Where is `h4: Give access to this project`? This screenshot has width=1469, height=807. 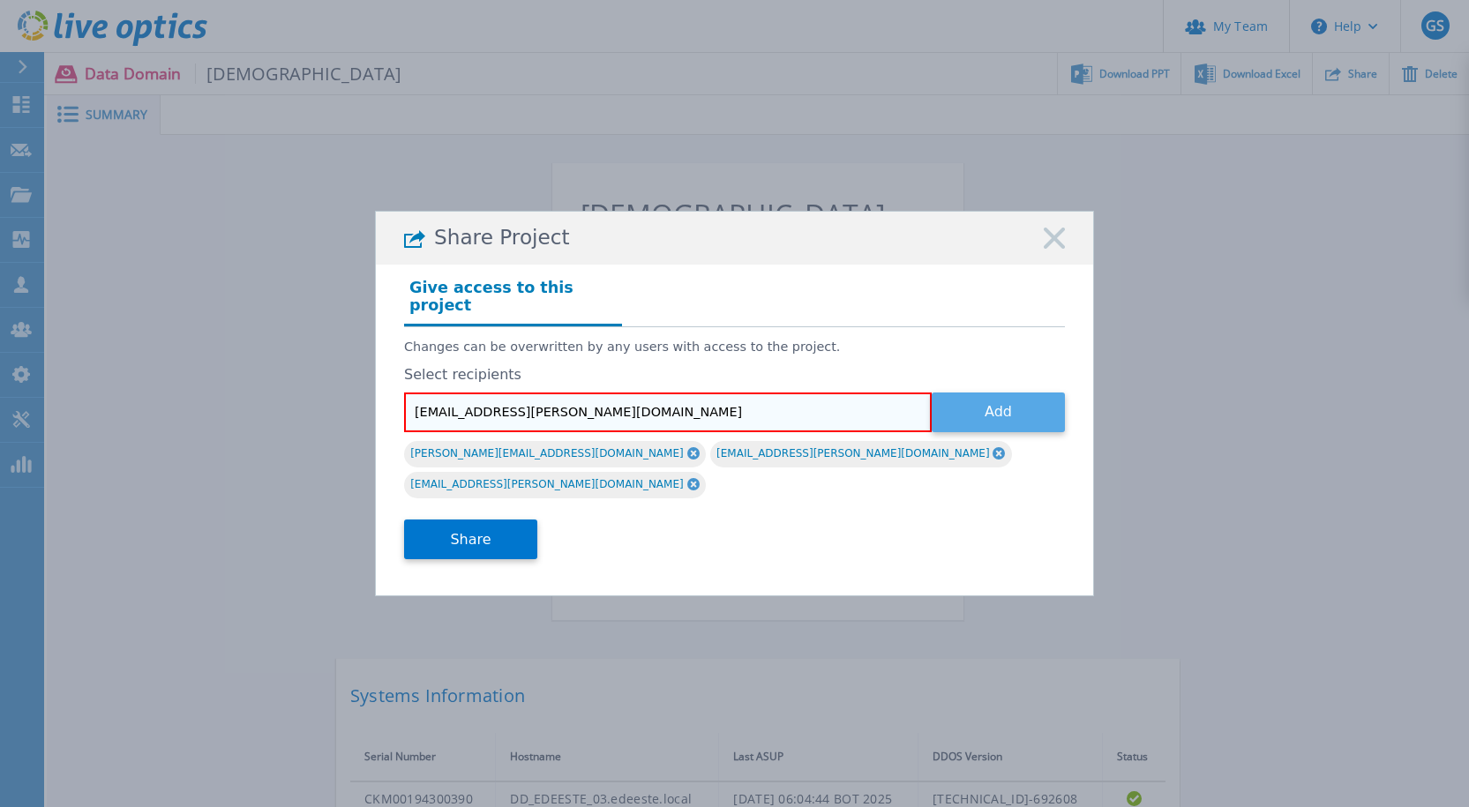
h4: Give access to this project is located at coordinates (513, 300).